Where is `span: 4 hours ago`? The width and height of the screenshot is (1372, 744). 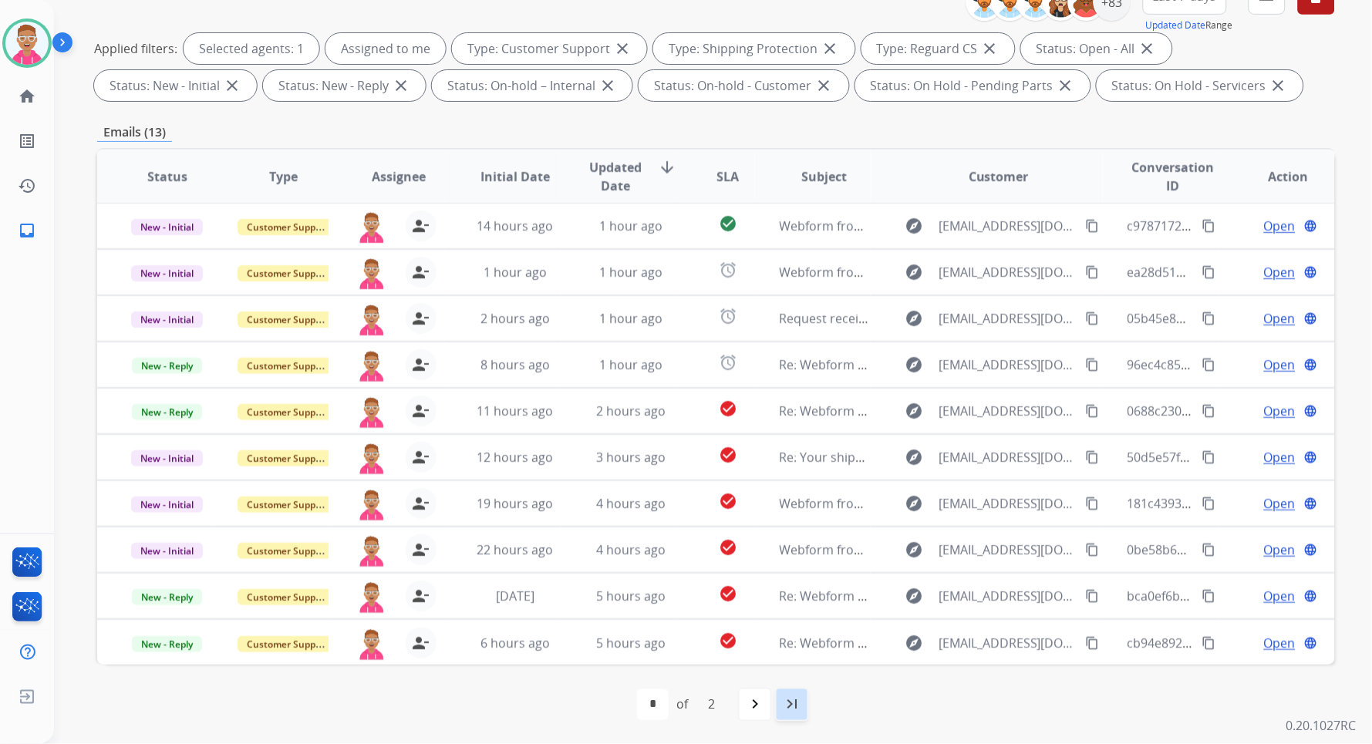 span: 4 hours ago is located at coordinates (632, 550).